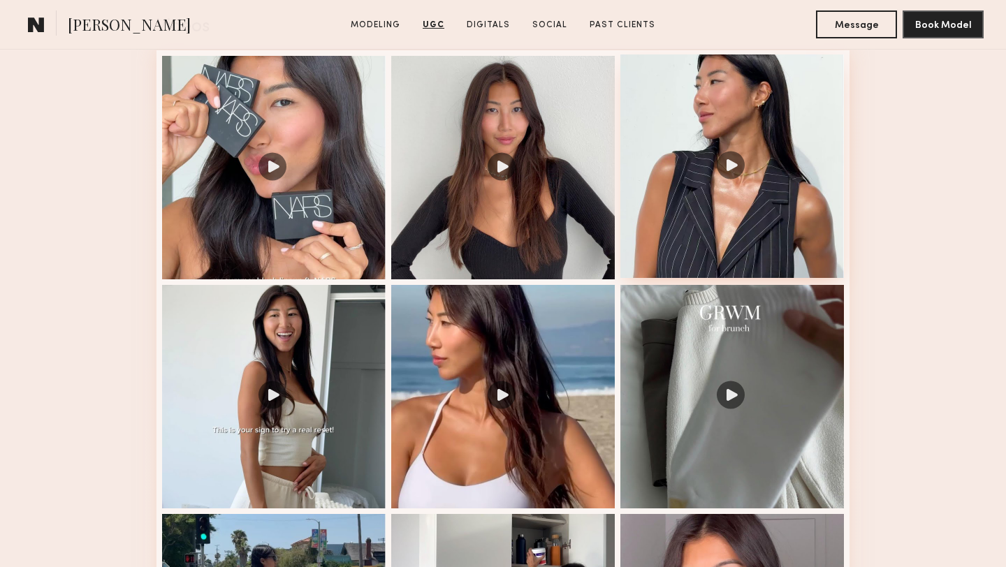 Image resolution: width=1006 pixels, height=567 pixels. Describe the element at coordinates (550, 25) in the screenshot. I see `a: Social` at that location.